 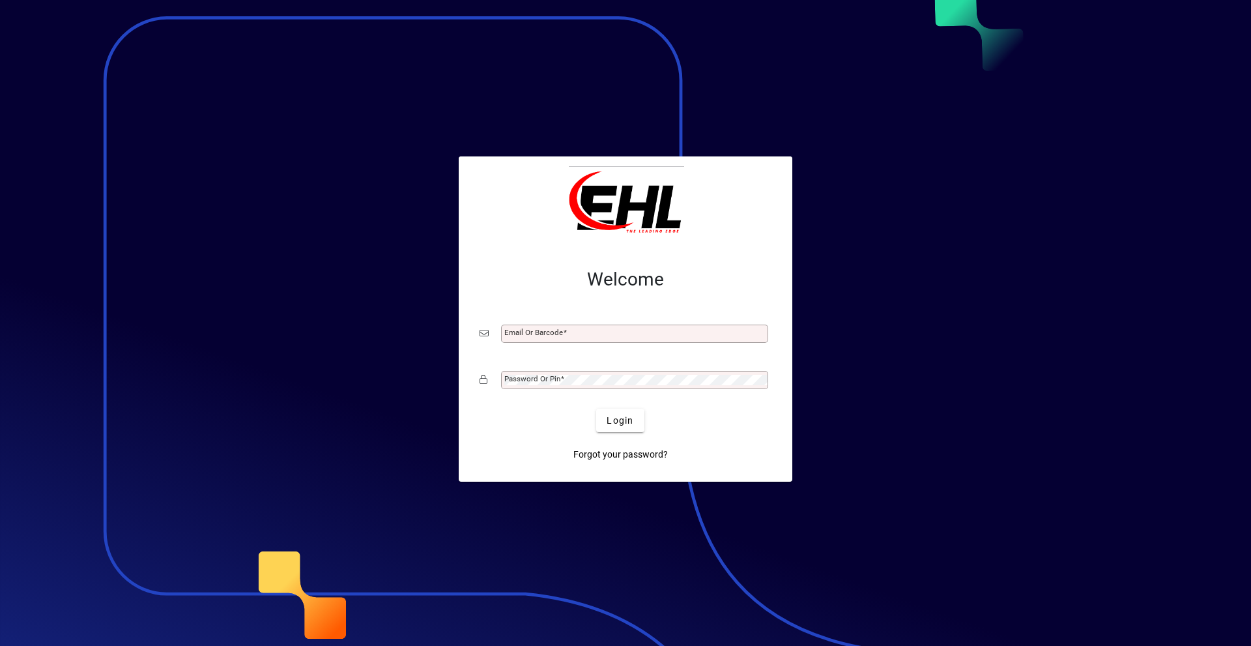 What do you see at coordinates (626, 280) in the screenshot?
I see `h2: Welcome` at bounding box center [626, 280].